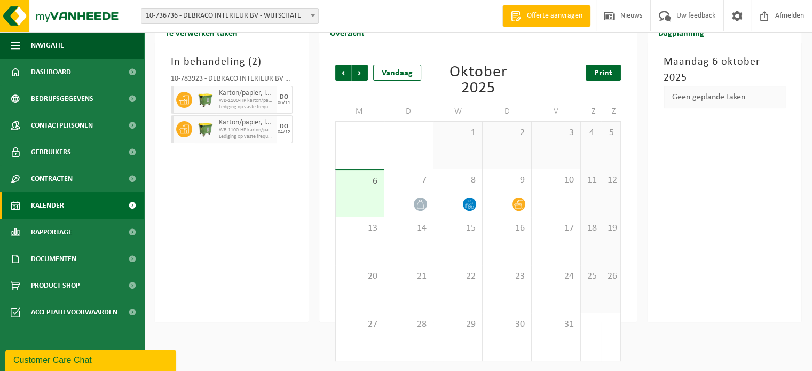 This screenshot has height=371, width=812. Describe the element at coordinates (408, 277) in the screenshot. I see `span: 21` at that location.